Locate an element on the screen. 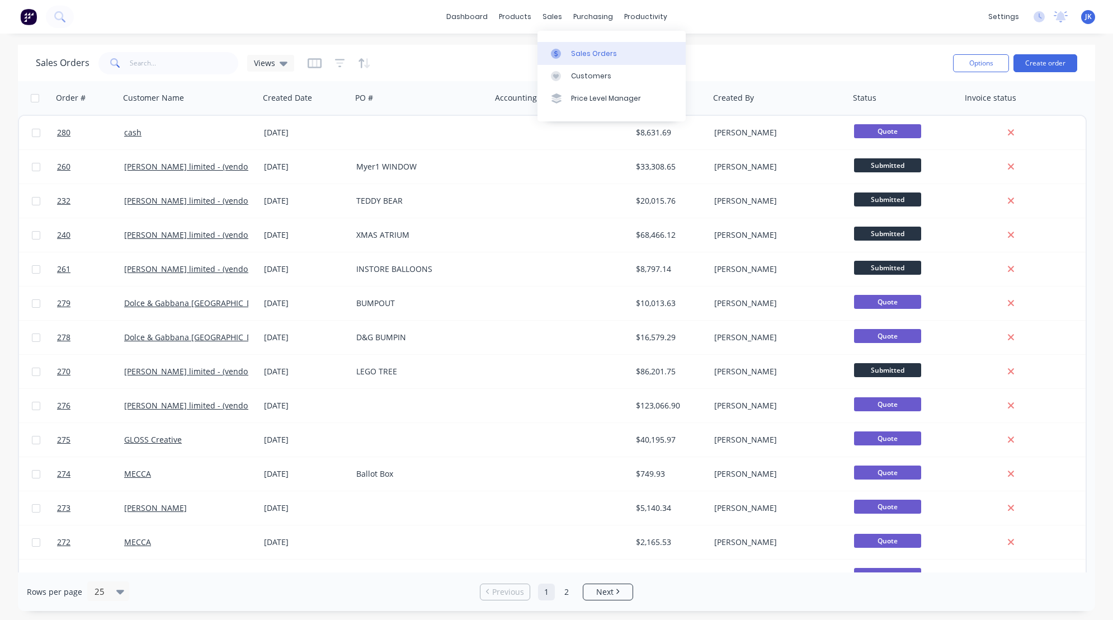  span: 275 is located at coordinates (64, 439).